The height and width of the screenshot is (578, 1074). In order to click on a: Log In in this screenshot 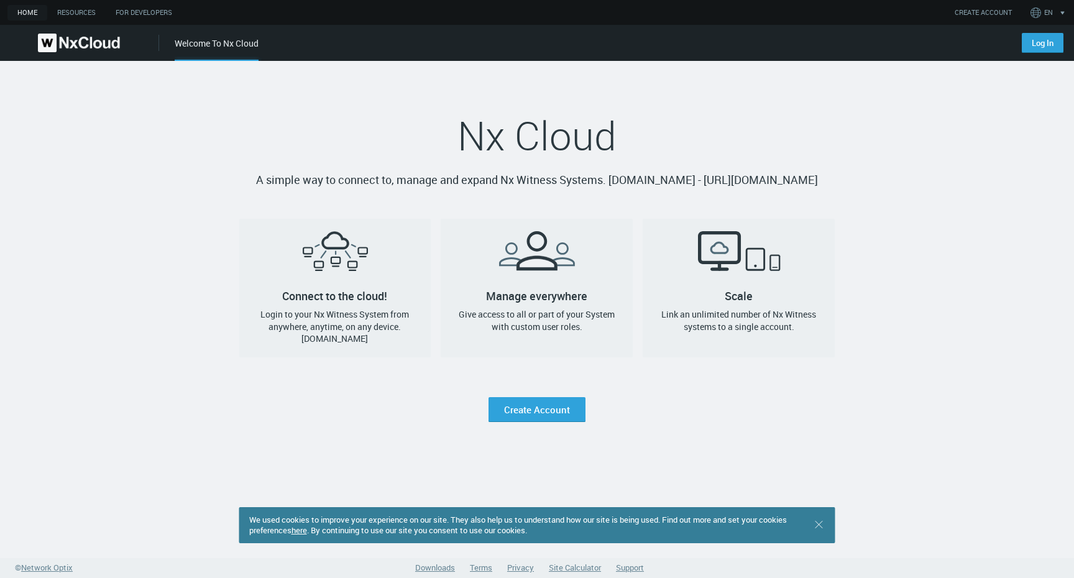, I will do `click(1042, 43)`.